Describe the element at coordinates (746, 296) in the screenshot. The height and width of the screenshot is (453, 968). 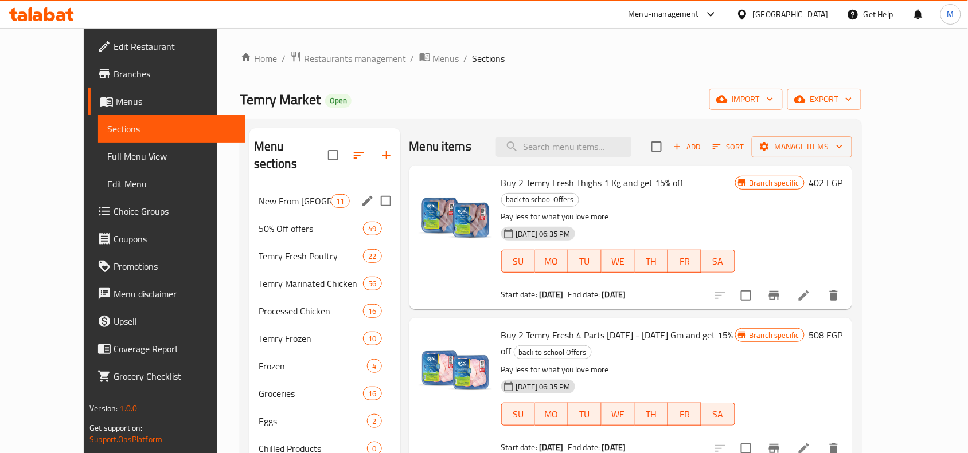
I see `span: Select to update` at that location.